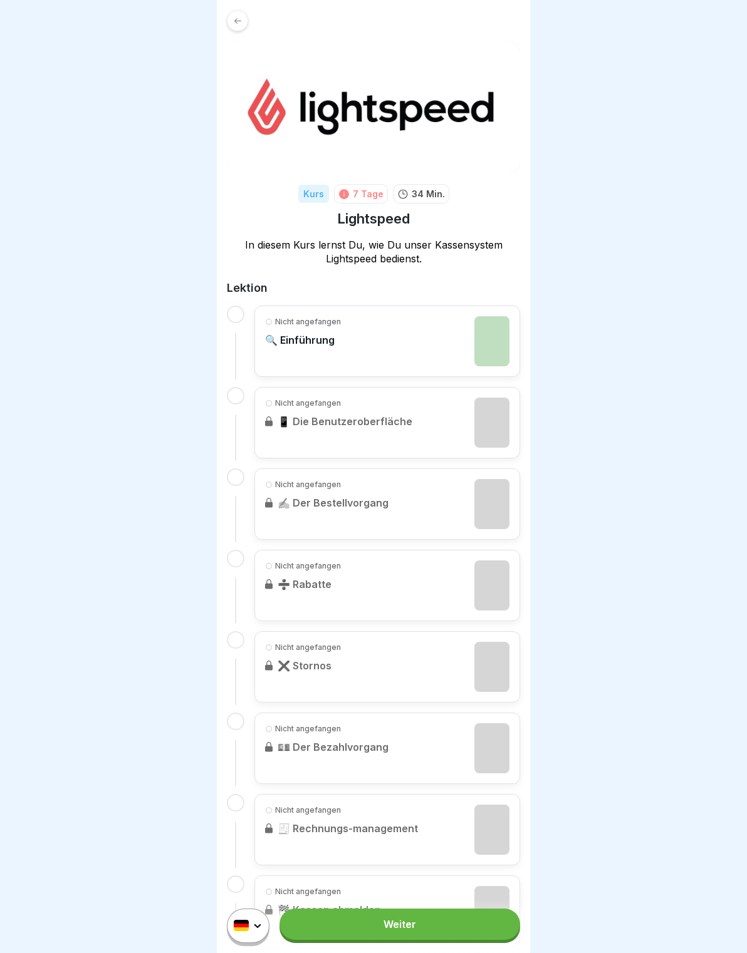 The image size is (747, 953). I want to click on img: k6y1pgdqkvl9m5hj1q85hl9v.png, so click(373, 108).